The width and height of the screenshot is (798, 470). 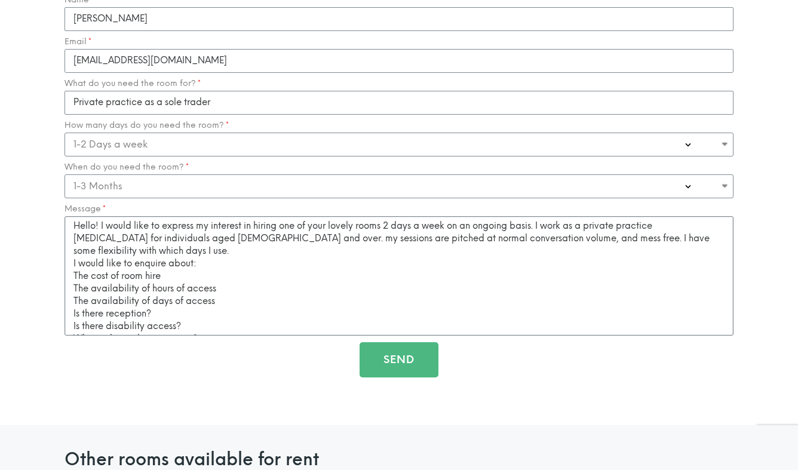 I want to click on span: Send, so click(x=399, y=360).